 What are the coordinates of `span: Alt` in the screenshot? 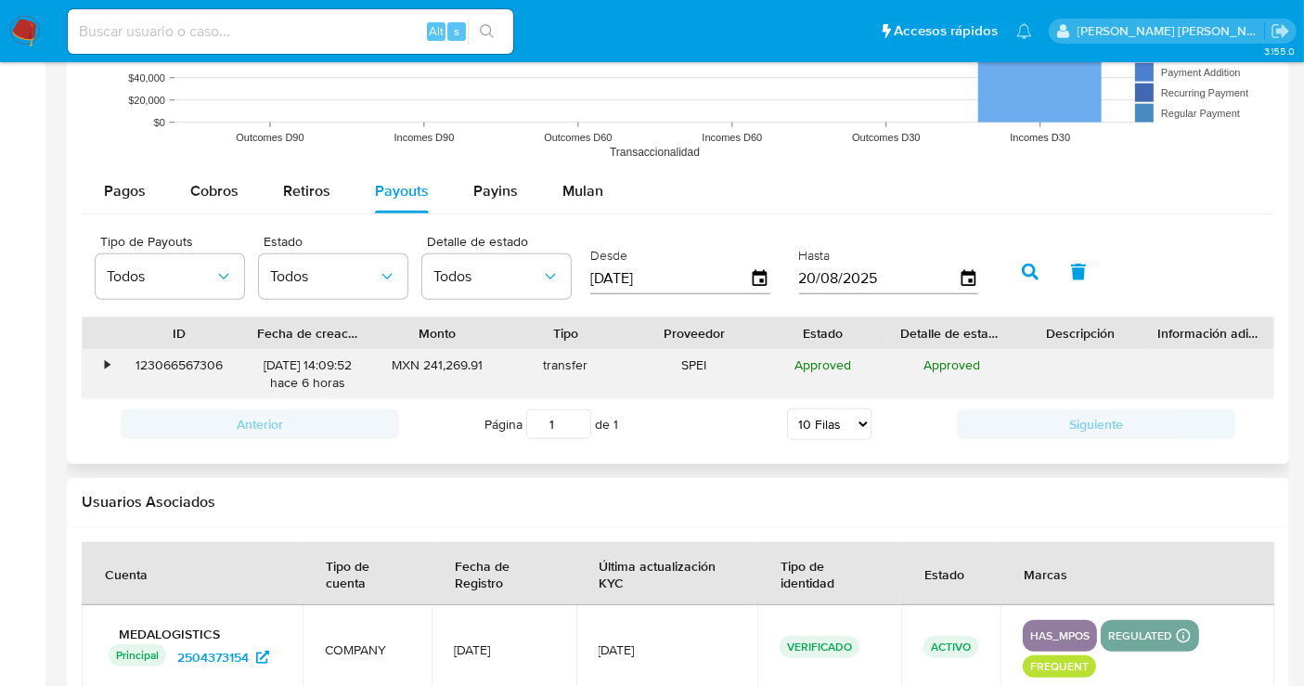 It's located at (436, 31).